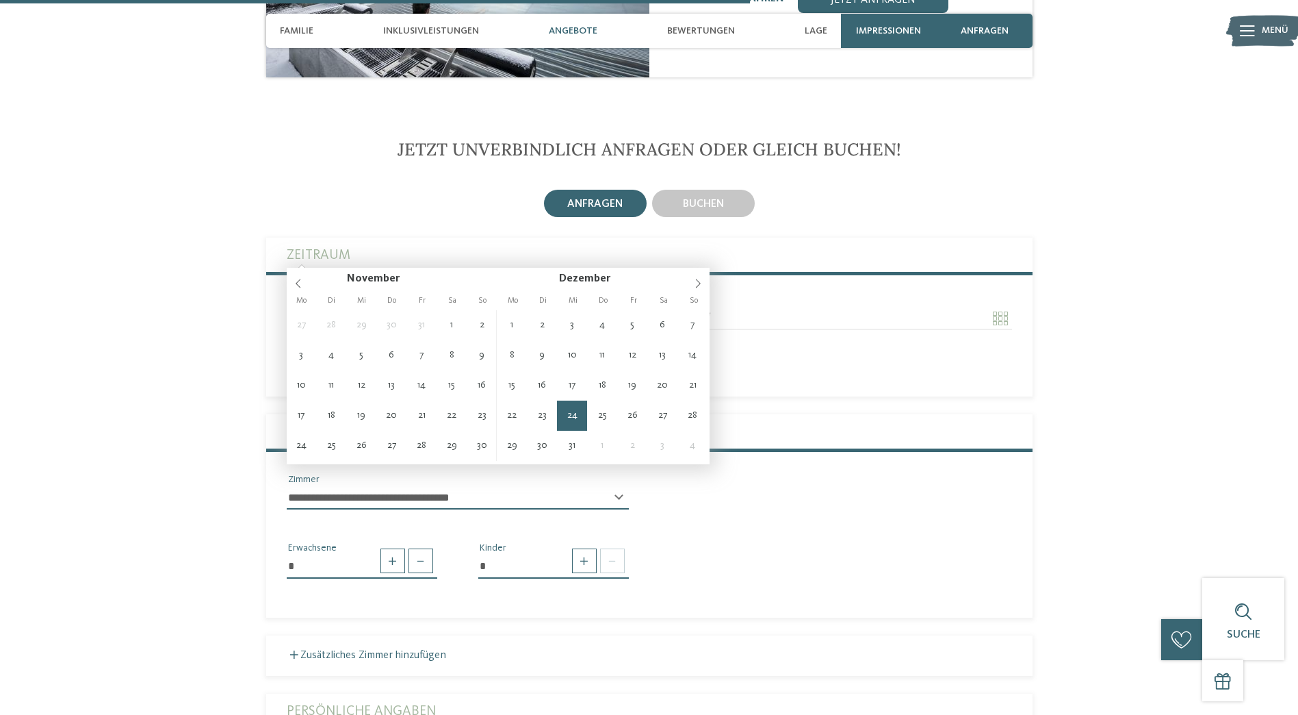  I want to click on span: Lage, so click(816, 31).